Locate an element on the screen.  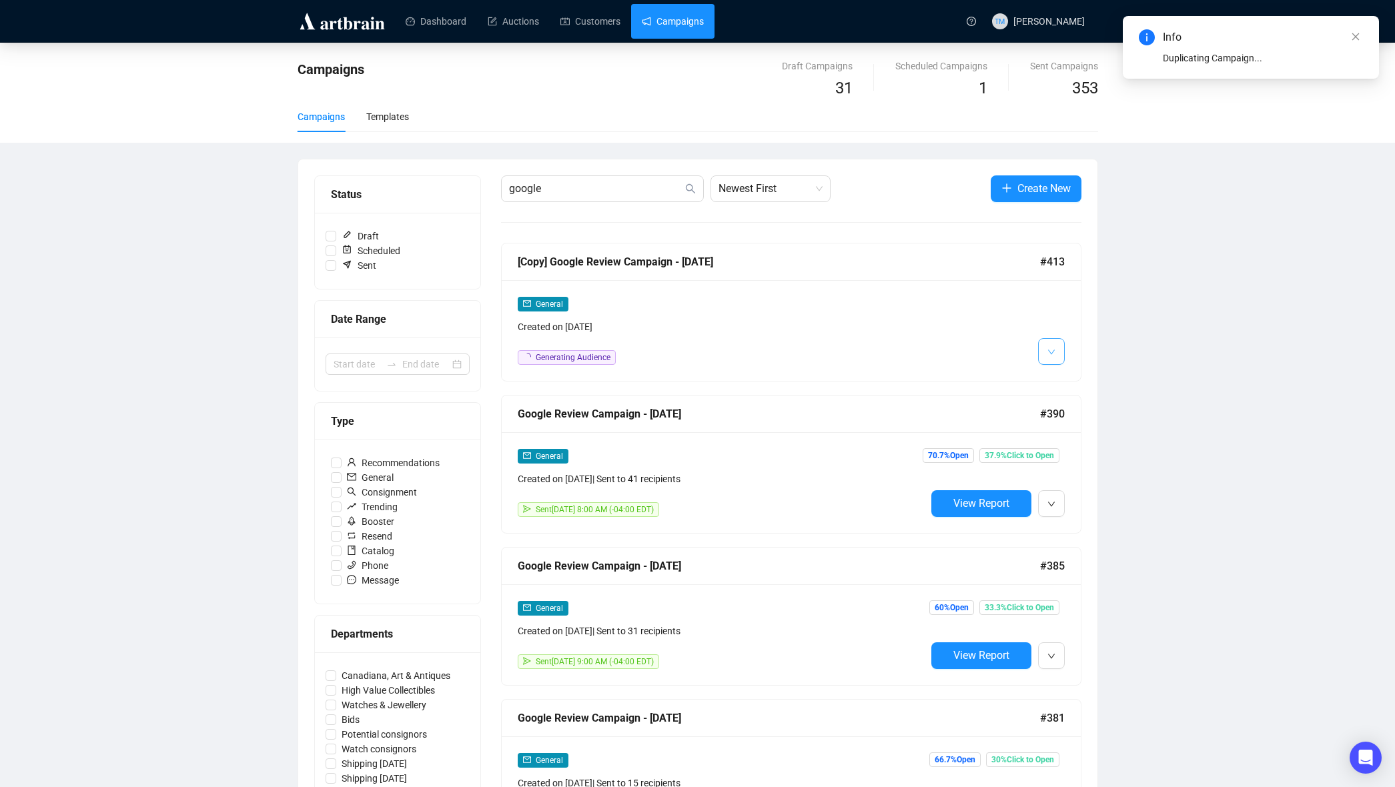
span: #413 is located at coordinates (1052, 261).